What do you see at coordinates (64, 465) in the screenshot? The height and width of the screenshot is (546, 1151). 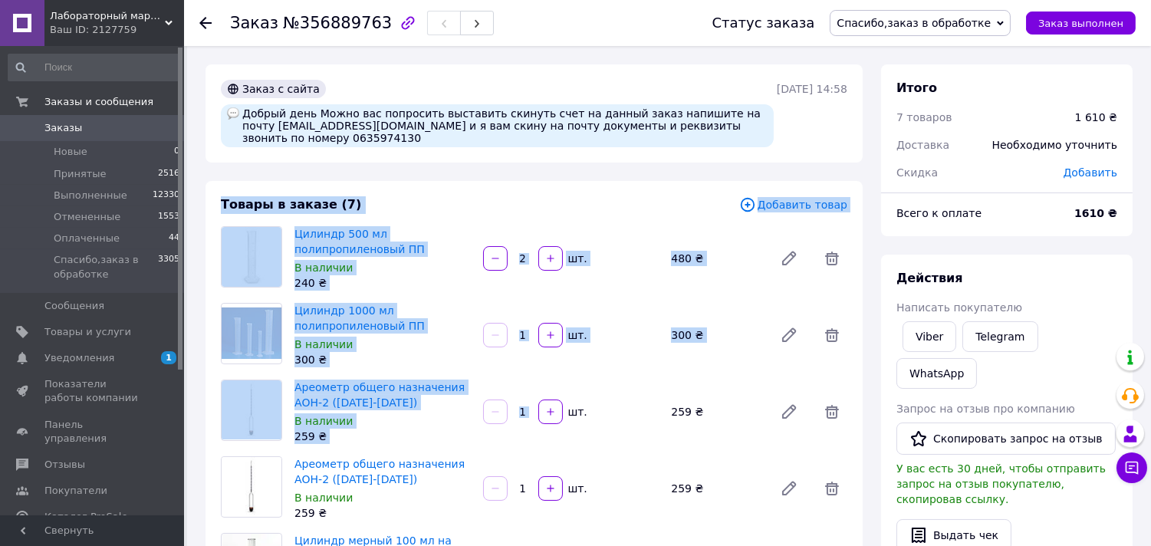 I see `span: Отзывы` at bounding box center [64, 465].